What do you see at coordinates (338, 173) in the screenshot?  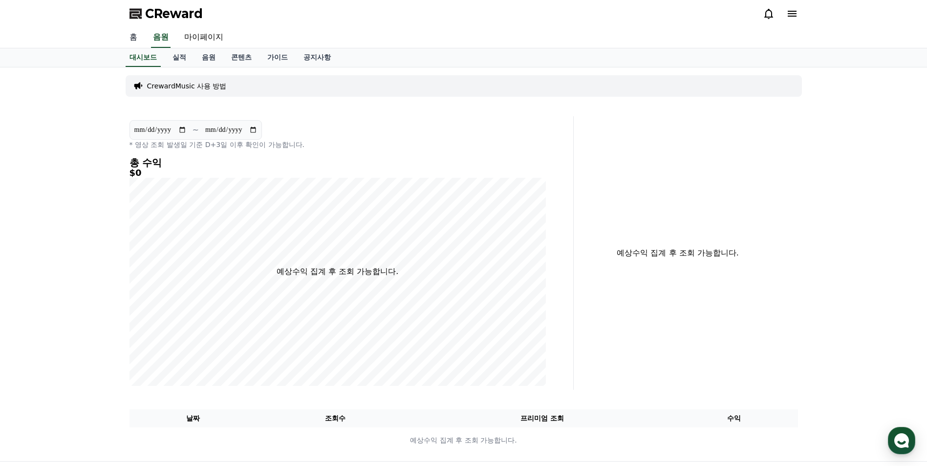 I see `h5: $0` at bounding box center [338, 173].